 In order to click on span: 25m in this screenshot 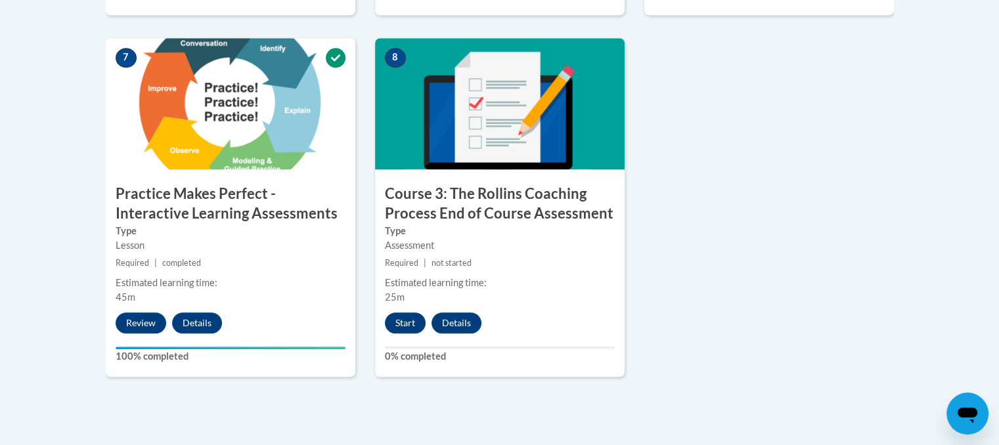, I will do `click(395, 297)`.